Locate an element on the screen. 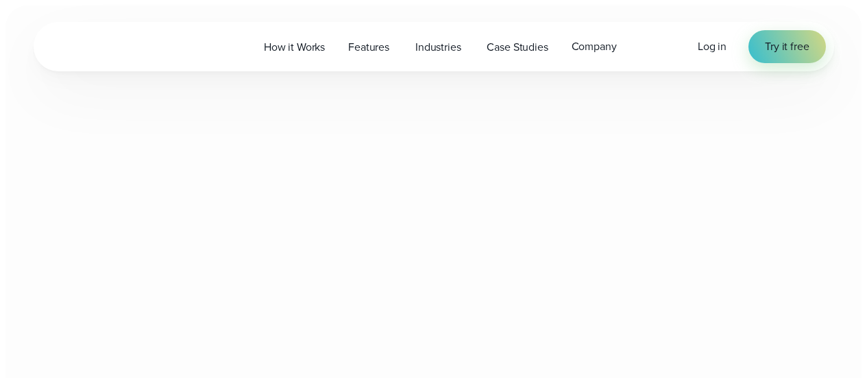  a: Log in is located at coordinates (712, 47).